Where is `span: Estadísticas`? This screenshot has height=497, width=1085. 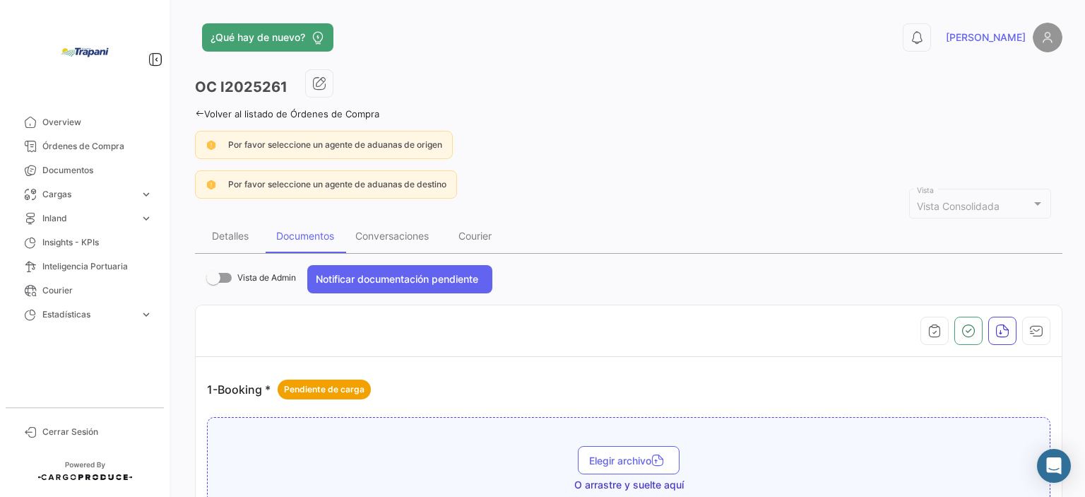
span: Estadísticas is located at coordinates (88, 314).